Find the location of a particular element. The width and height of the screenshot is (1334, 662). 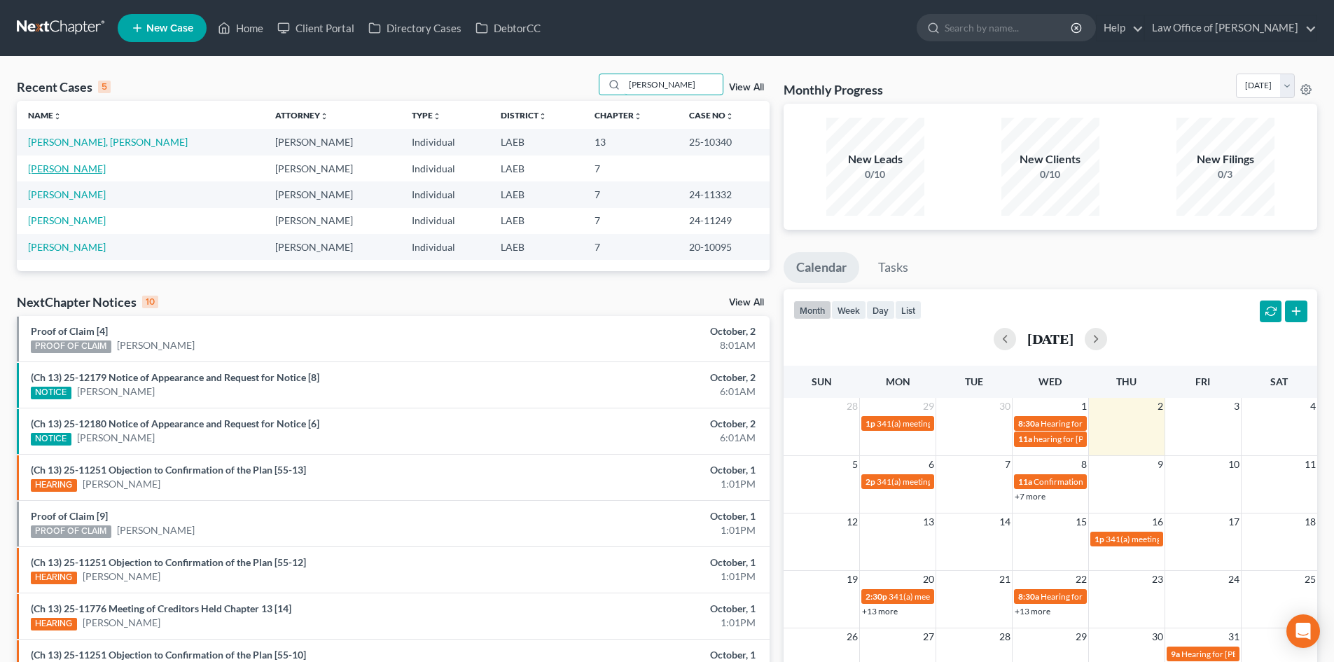

span: 1p is located at coordinates (1099, 538).